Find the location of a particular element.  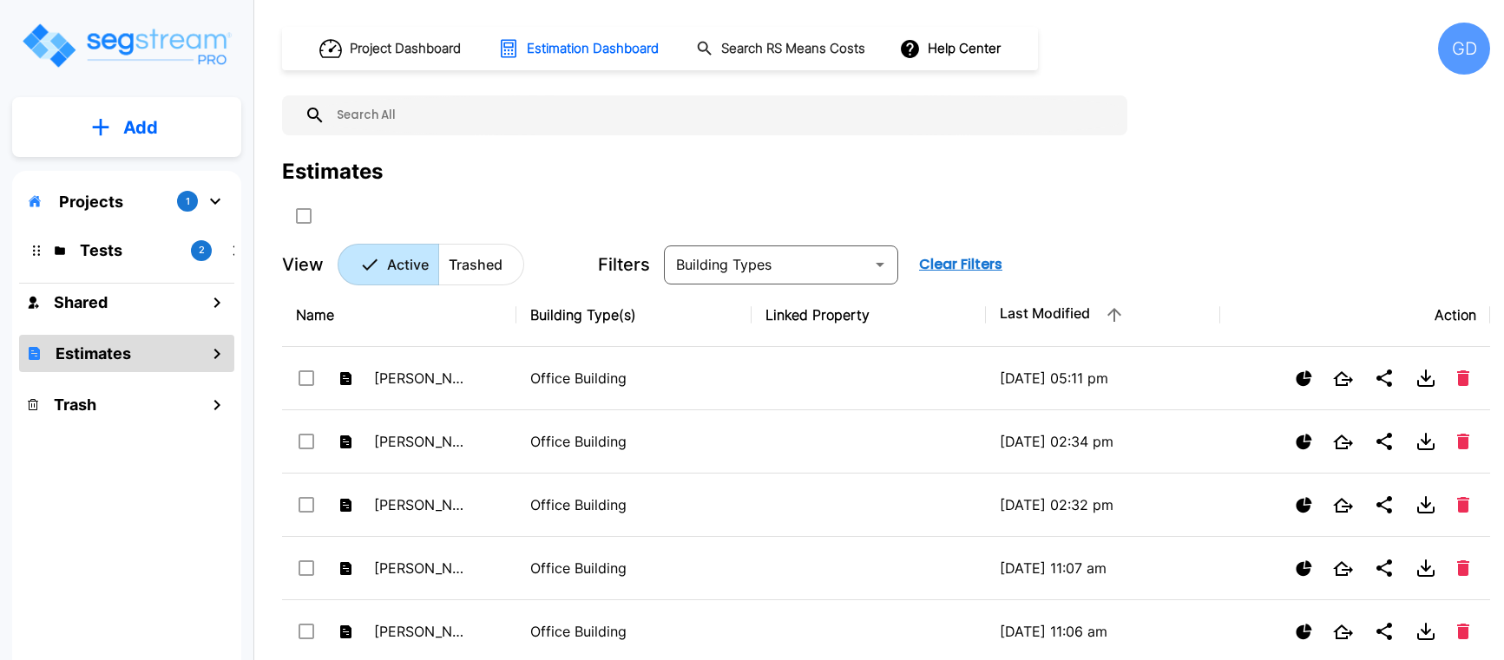

div: Estimates is located at coordinates (332, 172).